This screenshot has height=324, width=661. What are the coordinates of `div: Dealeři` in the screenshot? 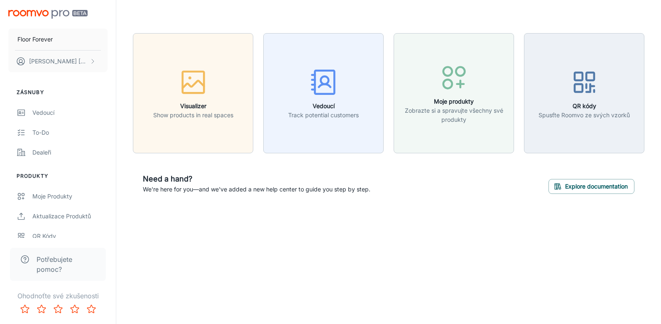 It's located at (70, 153).